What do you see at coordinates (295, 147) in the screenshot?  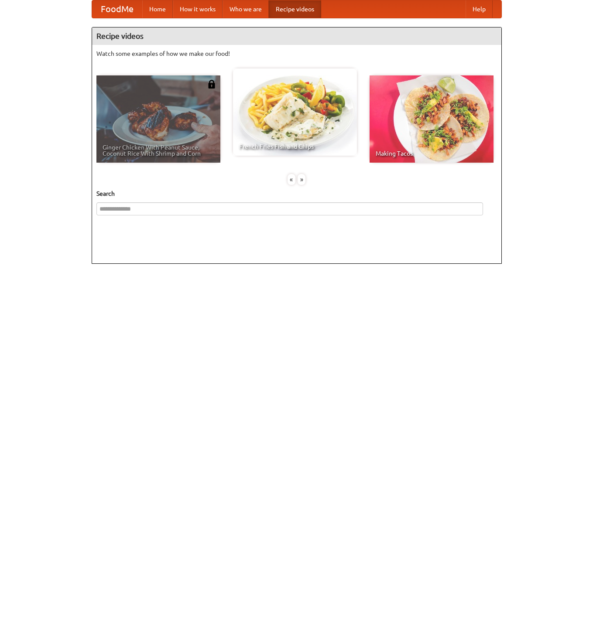 I see `span: French Fries Fish and Chips` at bounding box center [295, 147].